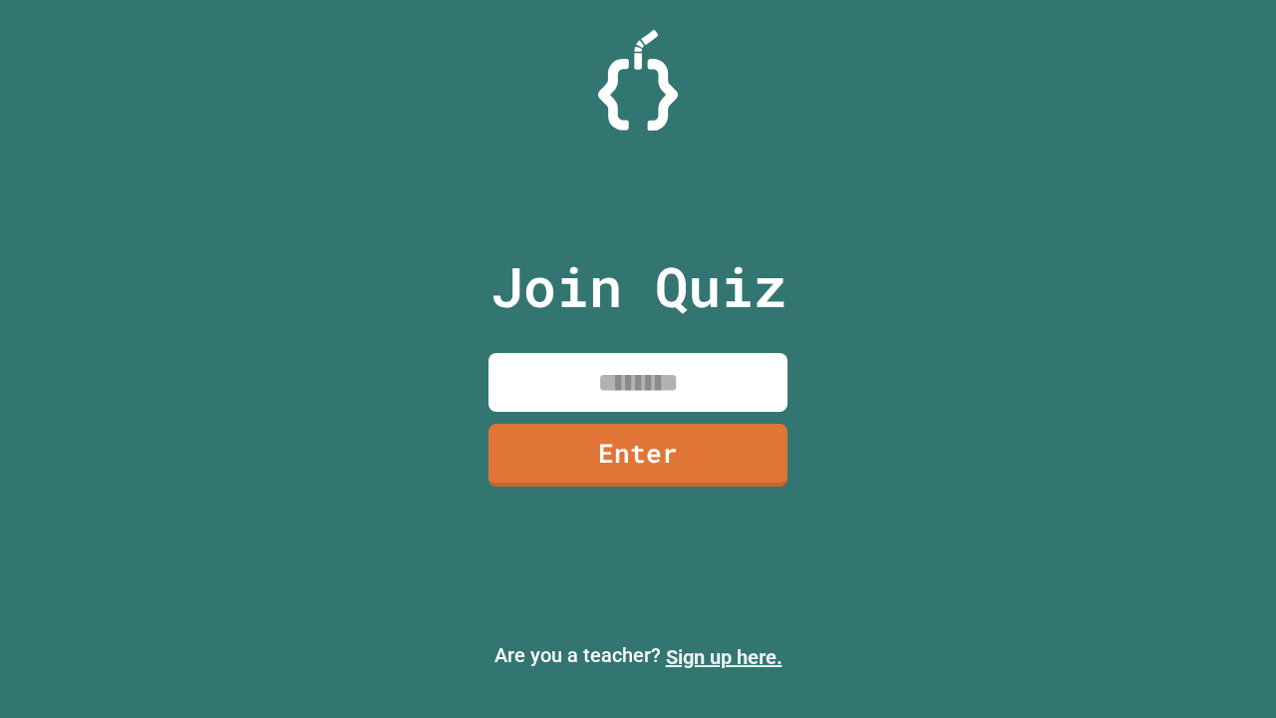 The width and height of the screenshot is (1276, 718). I want to click on img: Logo.svg, so click(638, 80).